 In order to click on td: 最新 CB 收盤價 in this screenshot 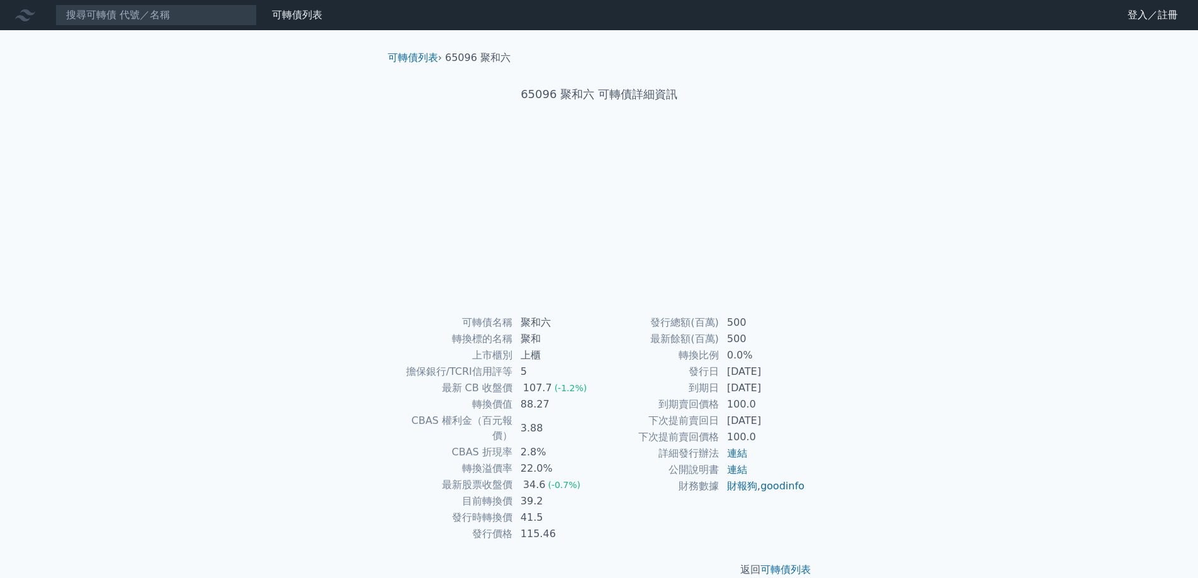, I will do `click(453, 388)`.